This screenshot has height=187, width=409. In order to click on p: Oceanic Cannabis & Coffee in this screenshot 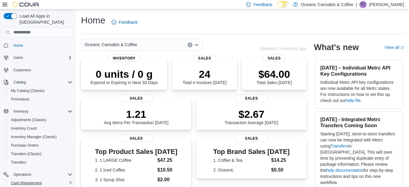, I will do `click(327, 5)`.